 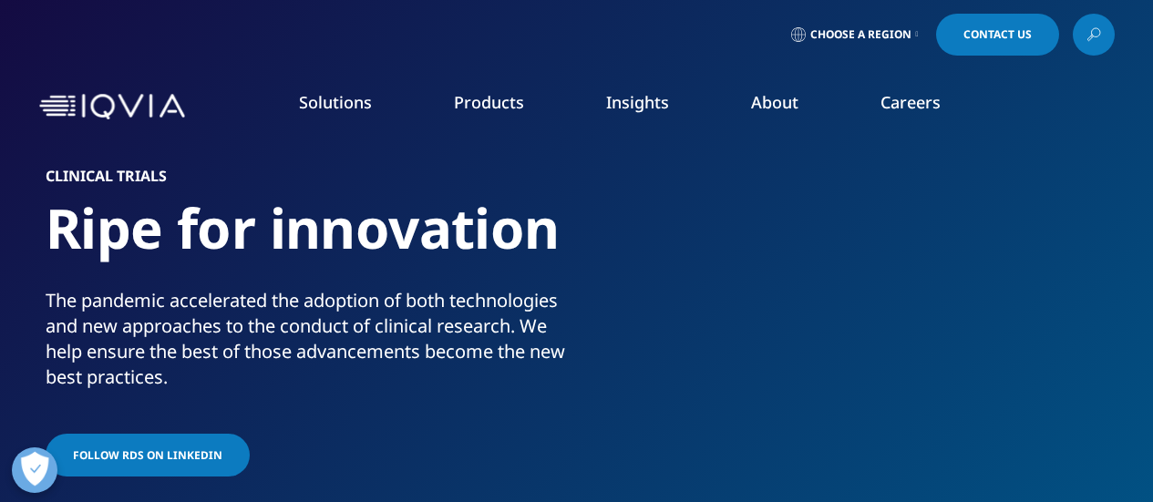 What do you see at coordinates (488, 102) in the screenshot?
I see `a: Products` at bounding box center [488, 102].